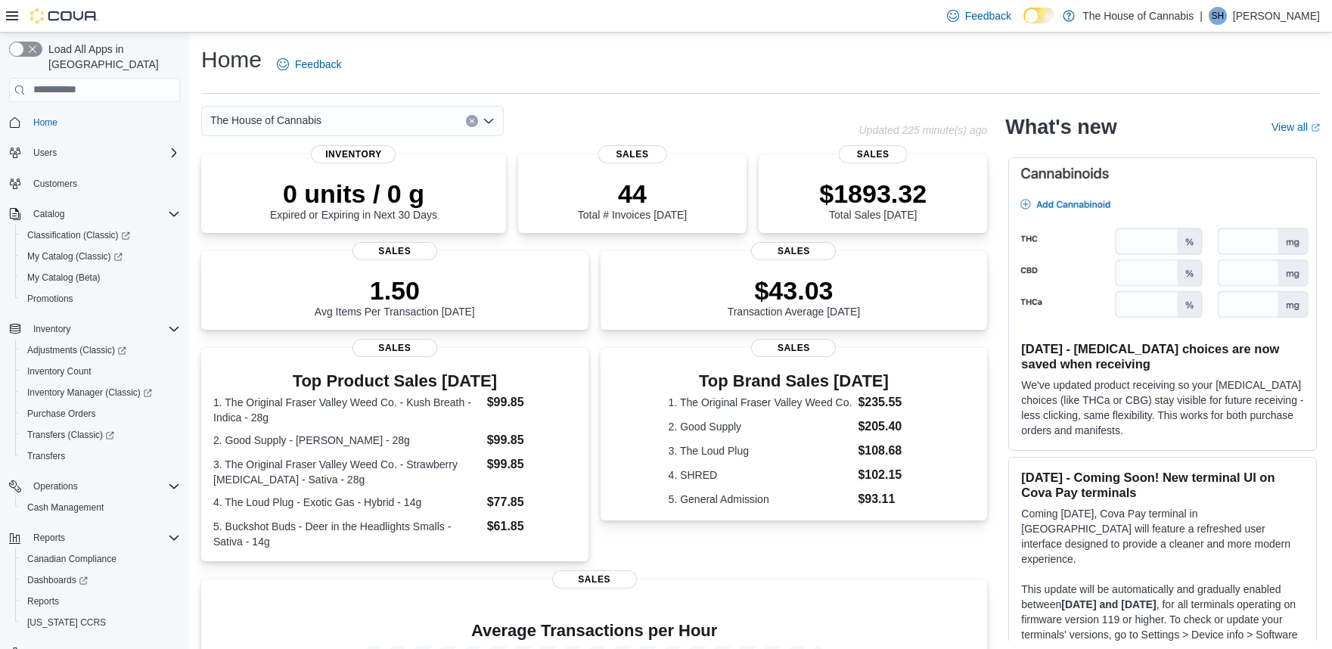  What do you see at coordinates (95, 183) in the screenshot?
I see `button: Customers` at bounding box center [95, 183].